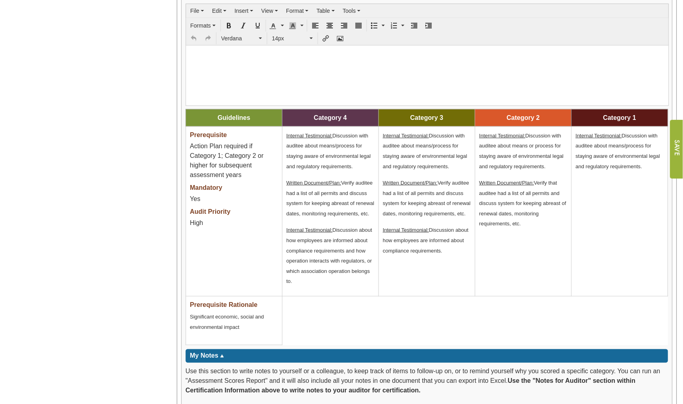 This screenshot has height=404, width=683. What do you see at coordinates (208, 135) in the screenshot?
I see `span: Prerequisite` at bounding box center [208, 135].